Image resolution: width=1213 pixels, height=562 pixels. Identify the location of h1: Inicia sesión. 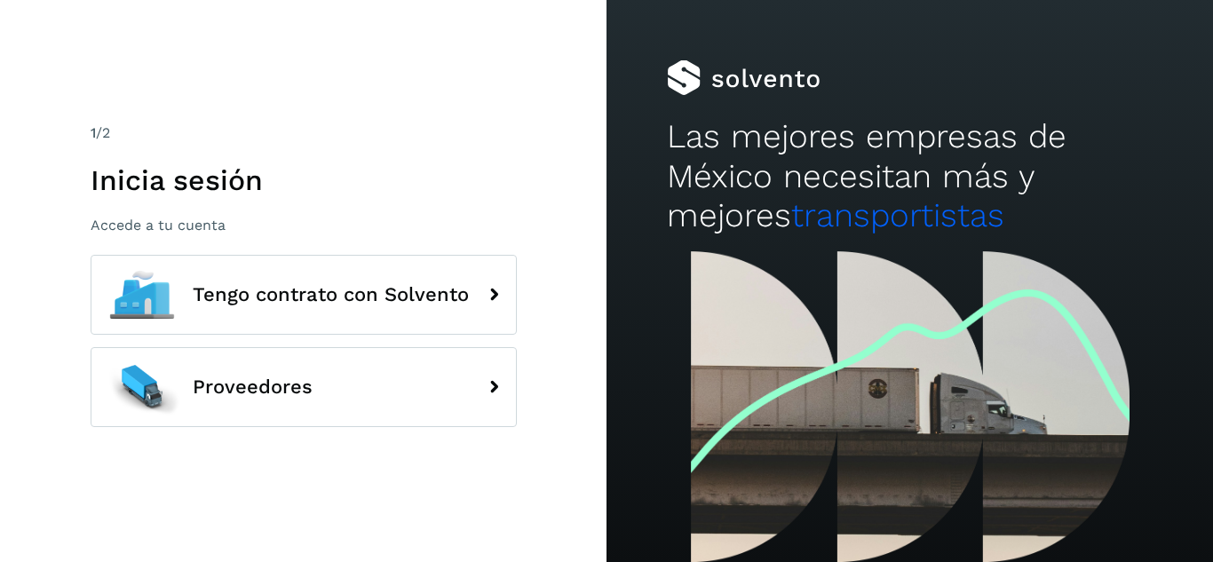
(304, 180).